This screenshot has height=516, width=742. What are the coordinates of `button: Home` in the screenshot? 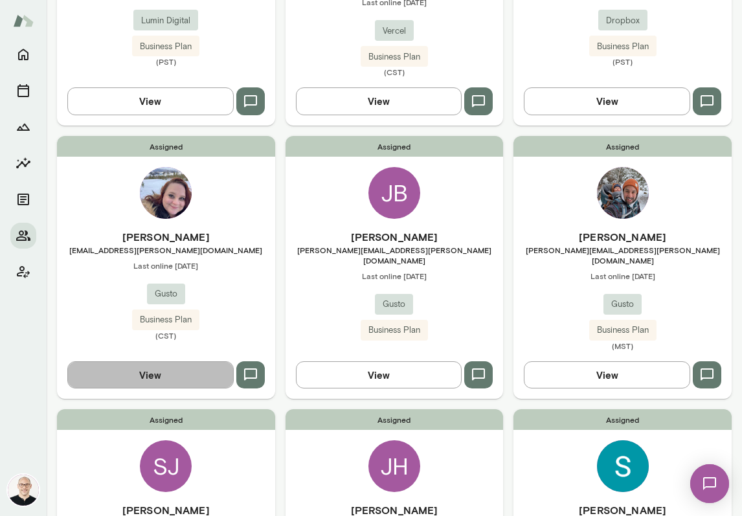 It's located at (23, 54).